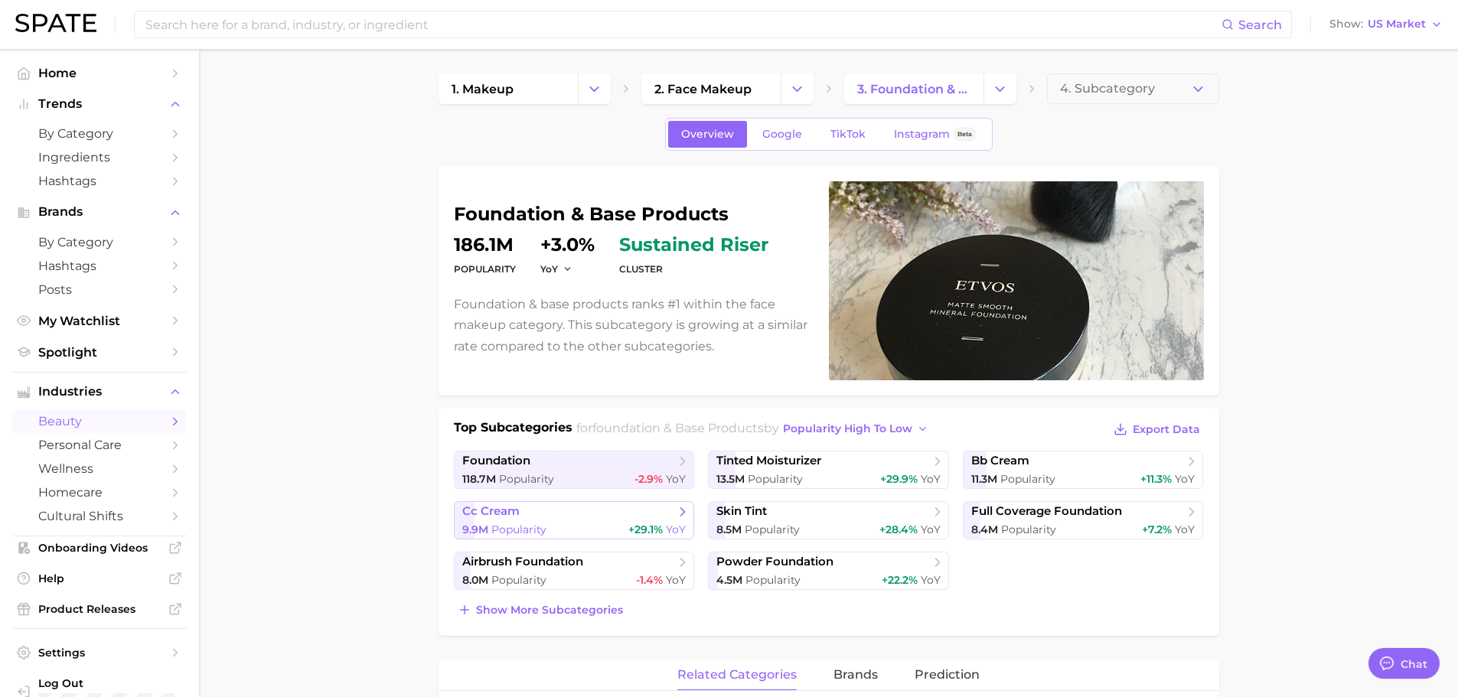 The height and width of the screenshot is (697, 1458). Describe the element at coordinates (482, 89) in the screenshot. I see `span: 1. makeup` at that location.